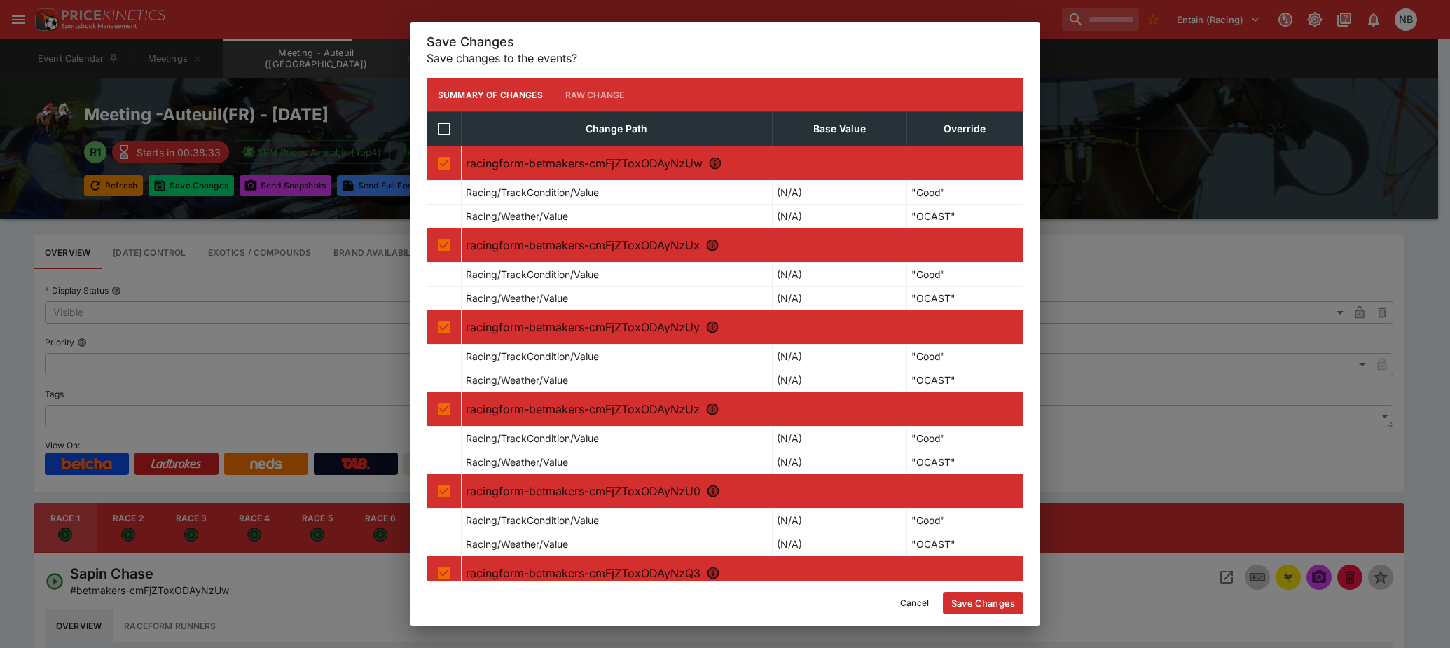 This screenshot has width=1450, height=648. I want to click on button: Cancel, so click(914, 603).